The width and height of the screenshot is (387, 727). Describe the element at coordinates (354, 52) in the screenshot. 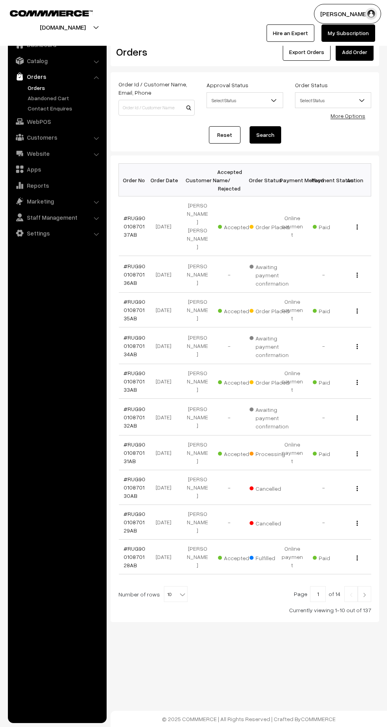

I see `a: Add Order` at that location.